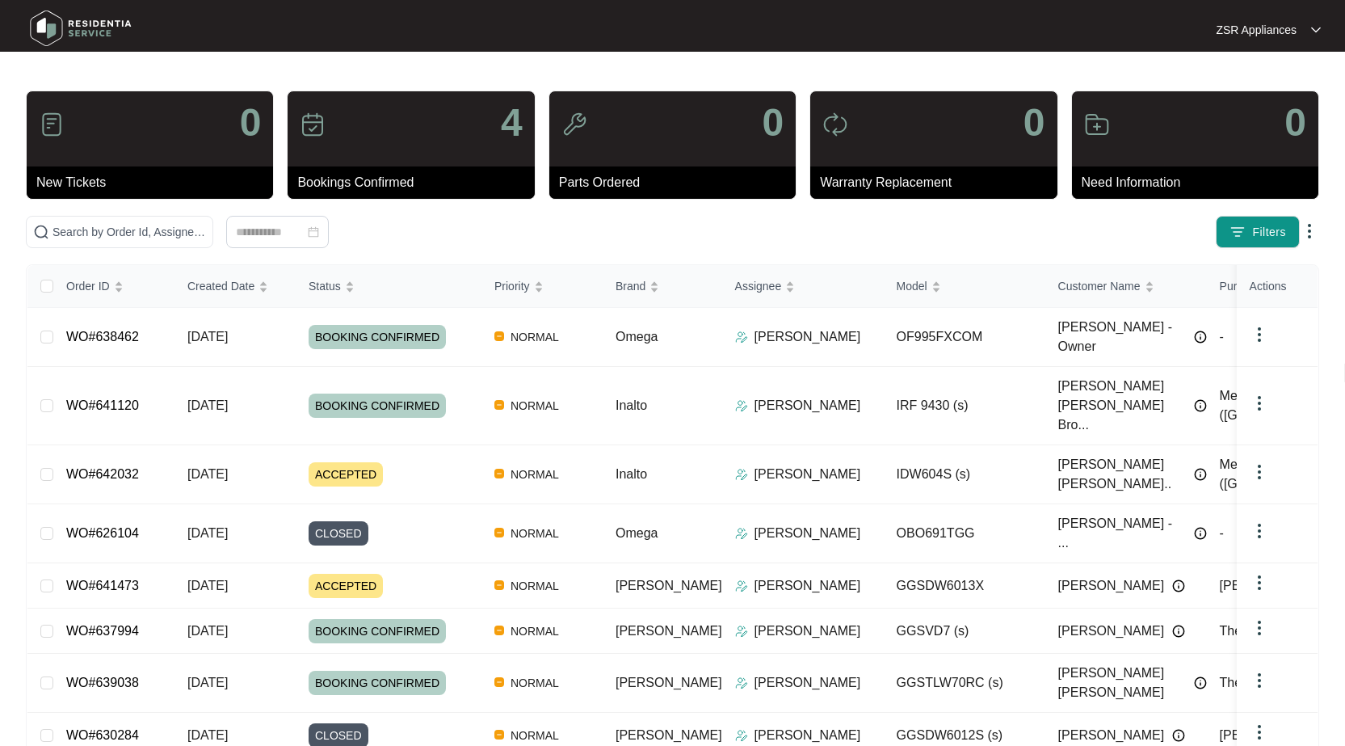 Image resolution: width=1345 pixels, height=746 pixels. Describe the element at coordinates (912, 286) in the screenshot. I see `span: Model` at that location.